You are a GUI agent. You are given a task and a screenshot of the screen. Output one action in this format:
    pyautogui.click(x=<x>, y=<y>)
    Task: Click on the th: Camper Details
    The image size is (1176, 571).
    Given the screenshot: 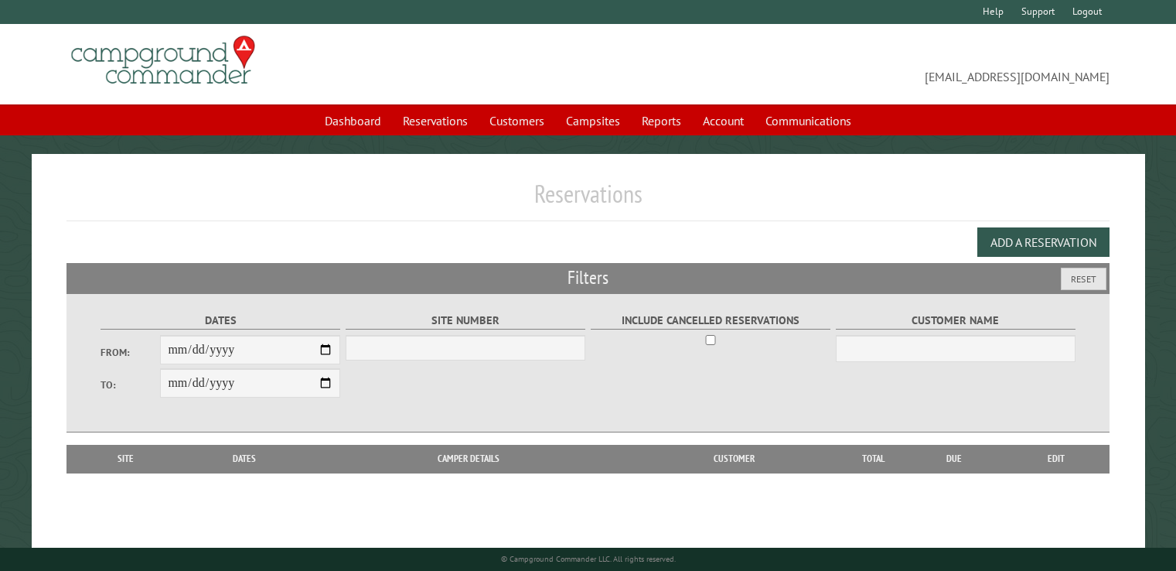 What is the action you would take?
    pyautogui.click(x=469, y=459)
    